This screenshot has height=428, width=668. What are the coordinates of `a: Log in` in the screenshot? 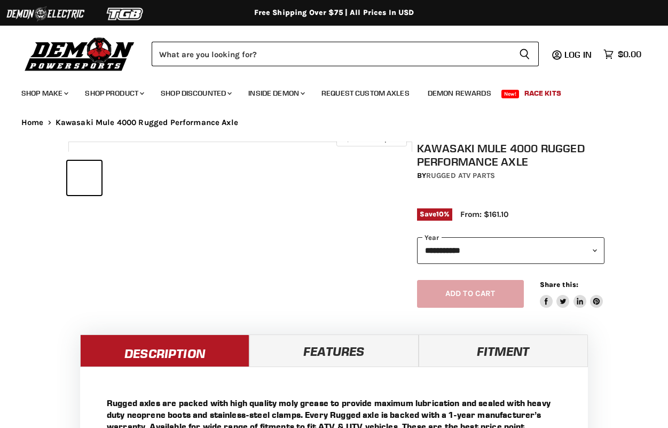 It's located at (579, 54).